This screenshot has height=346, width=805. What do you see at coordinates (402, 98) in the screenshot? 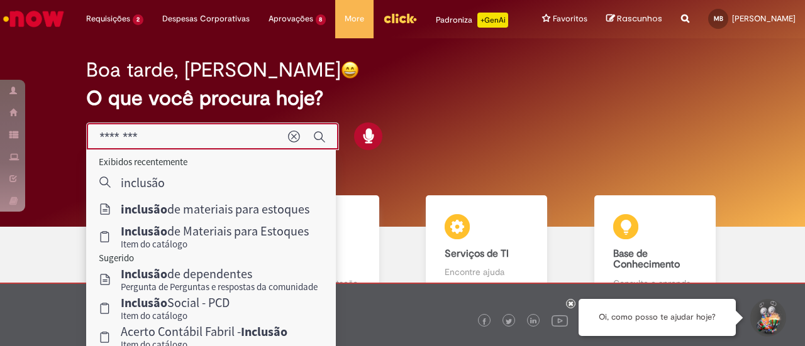
I see `h2: O que você procura hoje?` at bounding box center [402, 98].